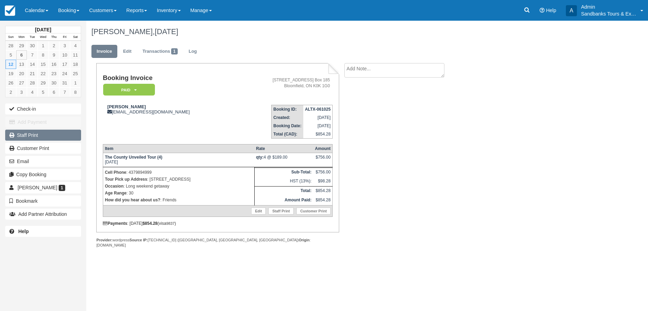  Describe the element at coordinates (43, 109) in the screenshot. I see `button: Check-in` at that location.